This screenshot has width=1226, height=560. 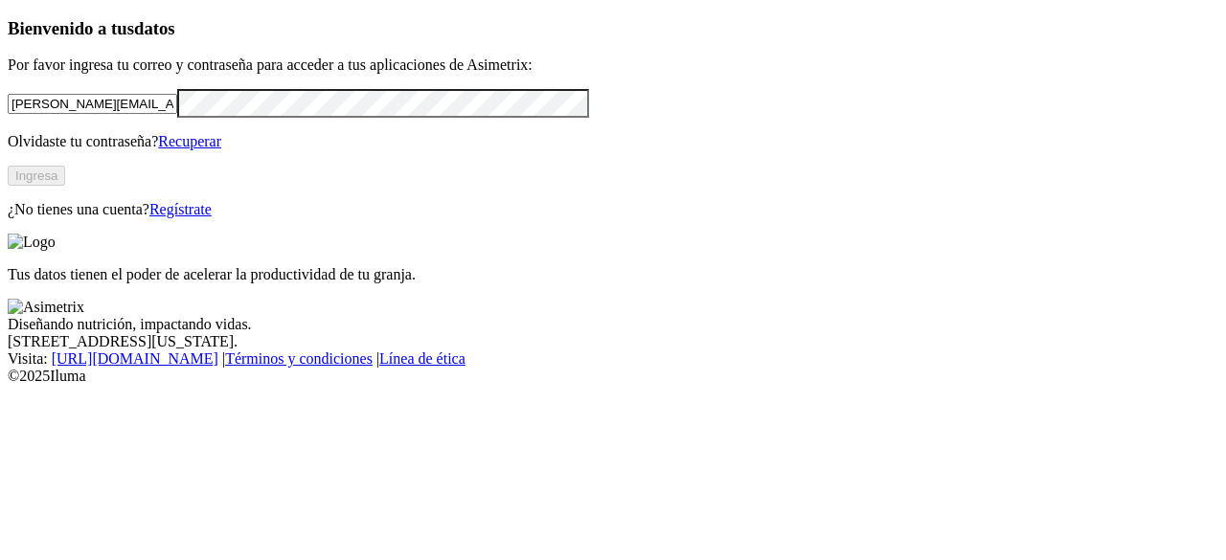 What do you see at coordinates (180, 209) in the screenshot?
I see `a: Regístrate` at bounding box center [180, 209].